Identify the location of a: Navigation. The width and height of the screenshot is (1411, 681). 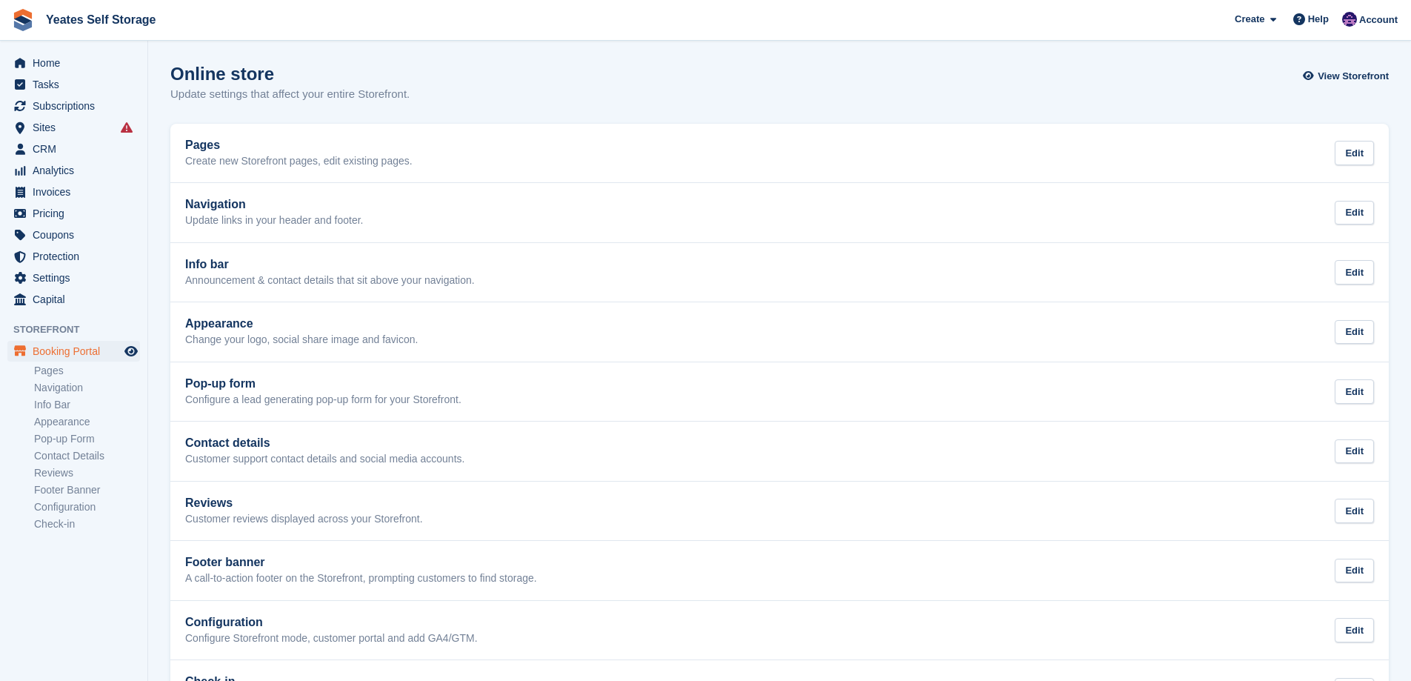
(87, 387).